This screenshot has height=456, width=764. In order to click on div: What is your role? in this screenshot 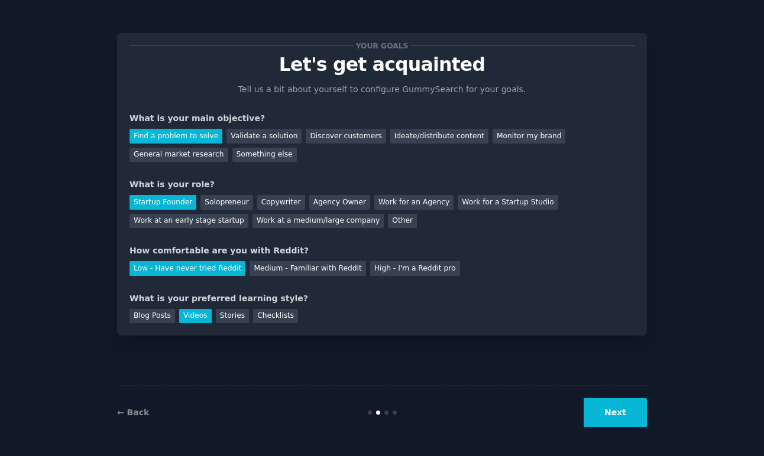, I will do `click(382, 184)`.